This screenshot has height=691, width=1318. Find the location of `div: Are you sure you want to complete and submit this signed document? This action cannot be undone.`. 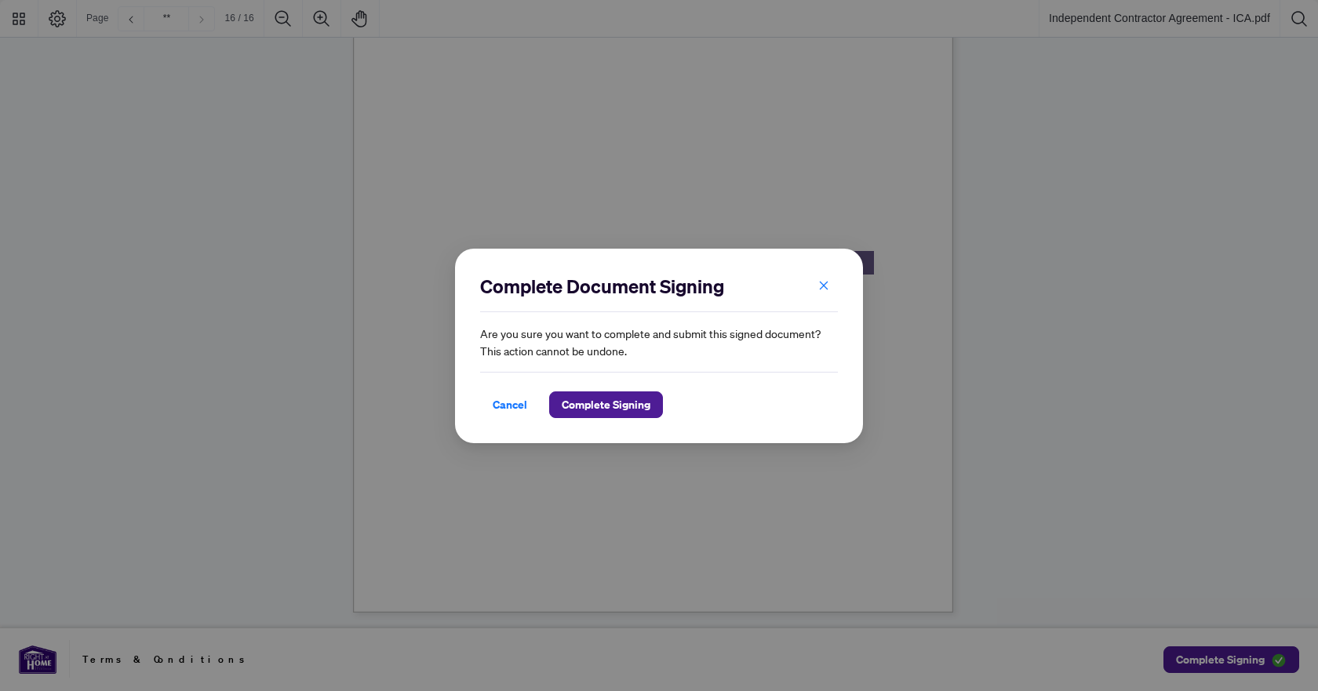

div: Are you sure you want to complete and submit this signed document? This action cannot be undone. is located at coordinates (659, 346).